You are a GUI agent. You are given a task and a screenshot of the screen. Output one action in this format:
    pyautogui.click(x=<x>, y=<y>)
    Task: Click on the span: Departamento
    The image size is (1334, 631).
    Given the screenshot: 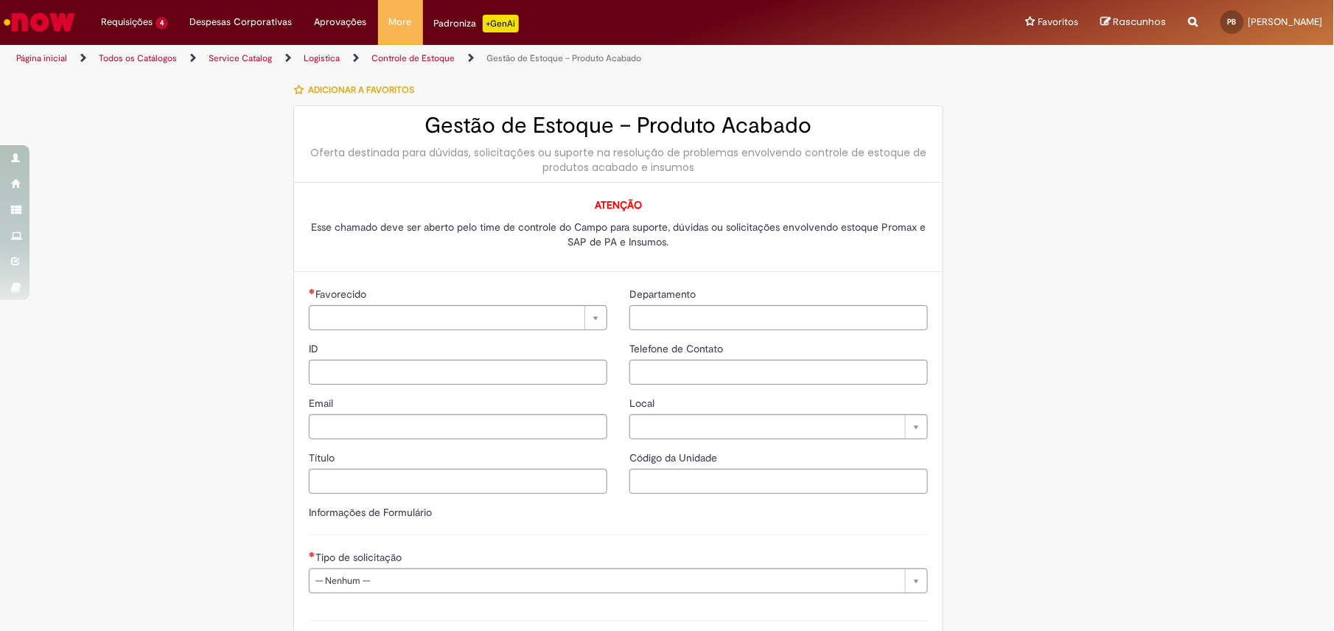 What is the action you would take?
    pyautogui.click(x=664, y=294)
    